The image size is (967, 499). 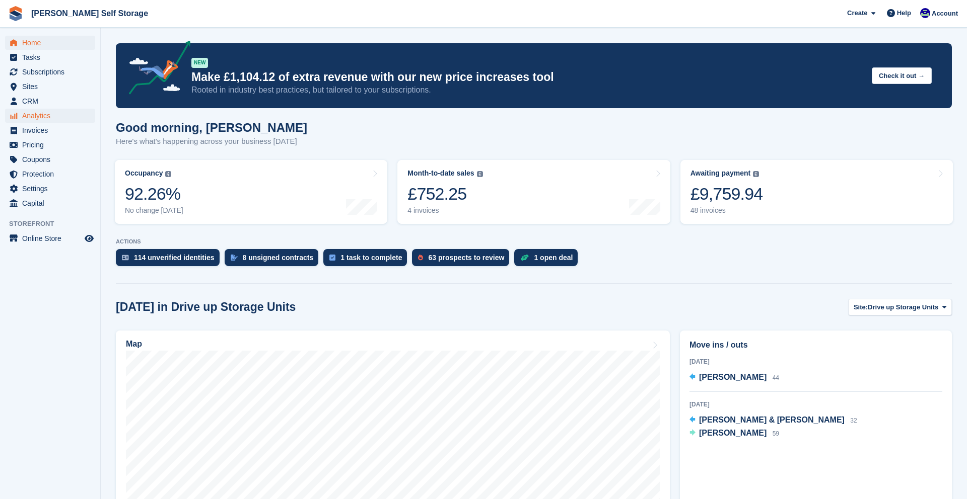 I want to click on div: £9,759.94, so click(x=727, y=194).